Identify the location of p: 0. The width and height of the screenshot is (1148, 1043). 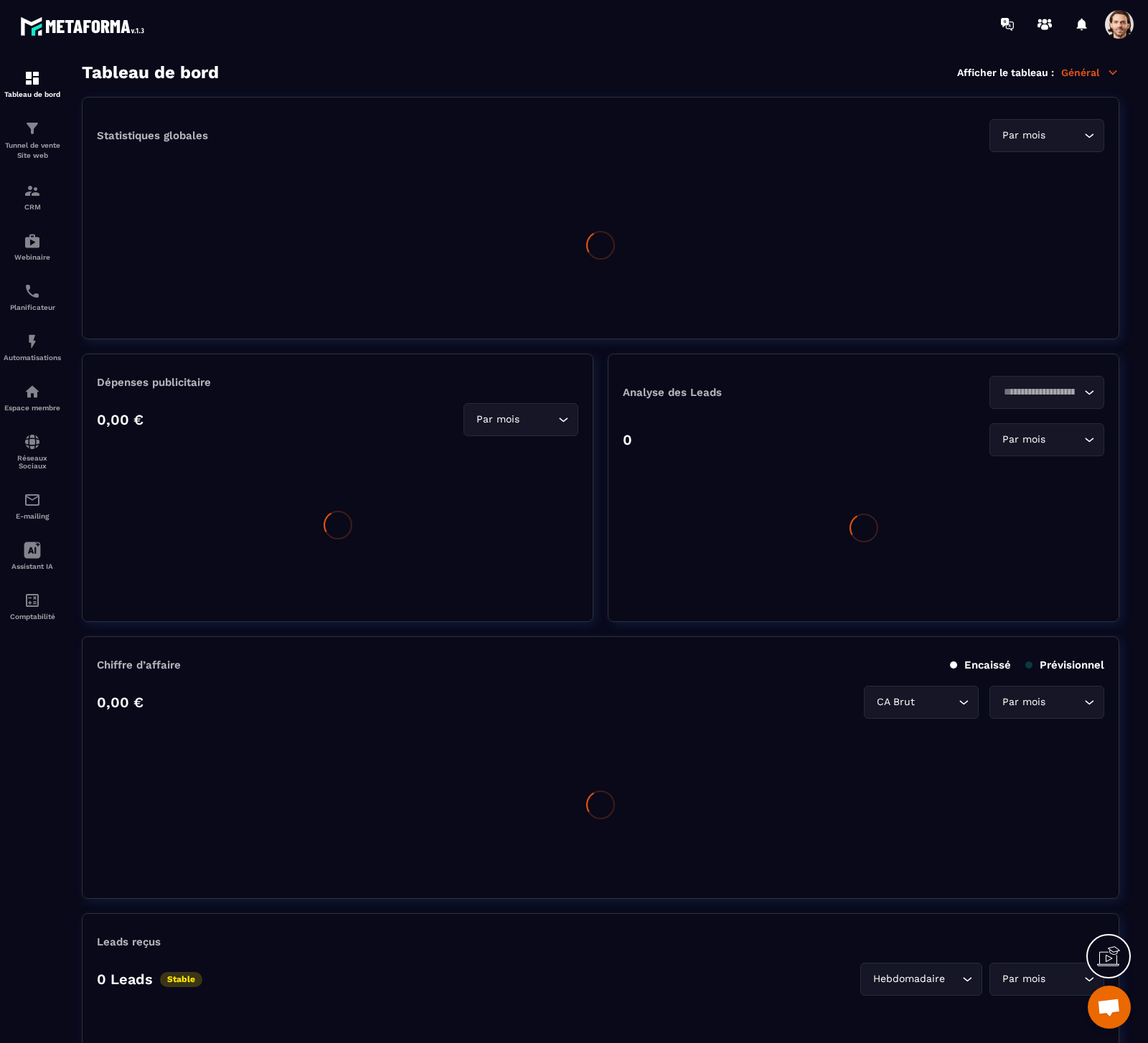
(627, 440).